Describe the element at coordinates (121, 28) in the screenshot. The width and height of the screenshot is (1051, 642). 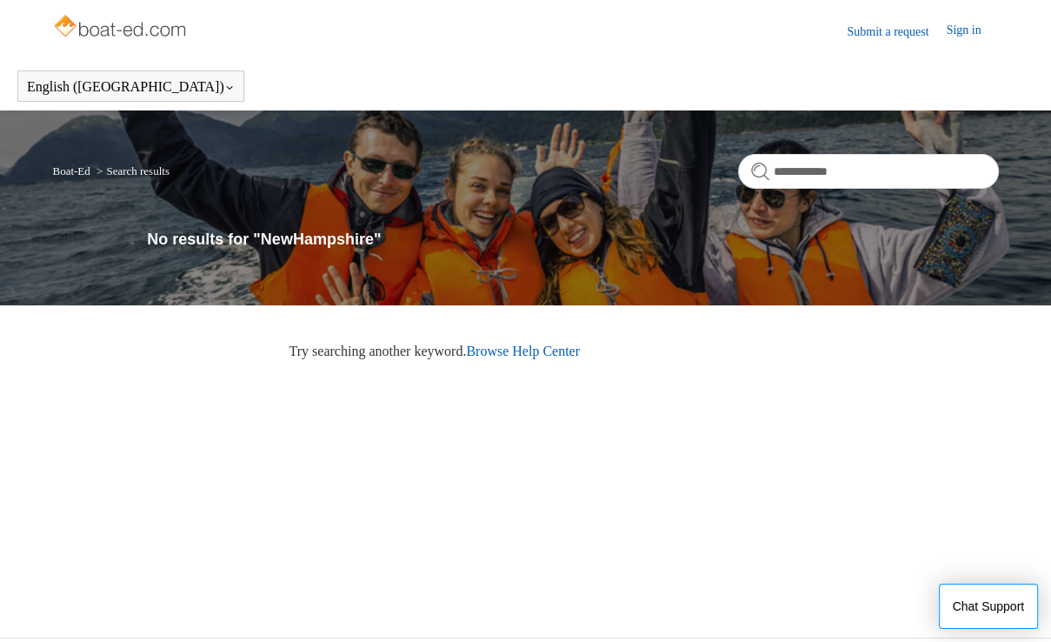
I see `img: Boat-Ed Help Center home page` at that location.